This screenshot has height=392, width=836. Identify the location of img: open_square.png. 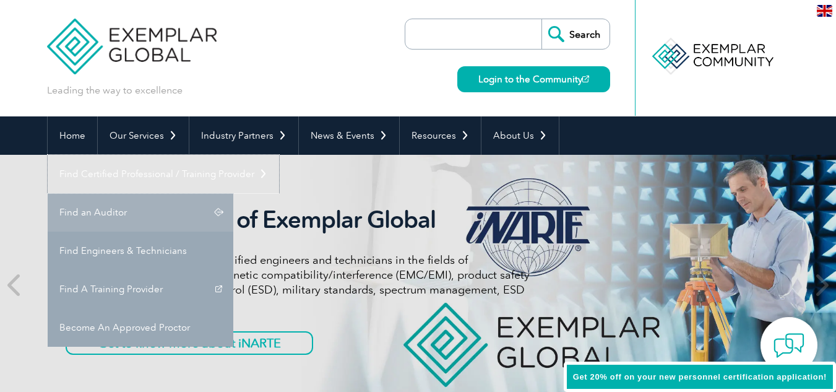
(586, 79).